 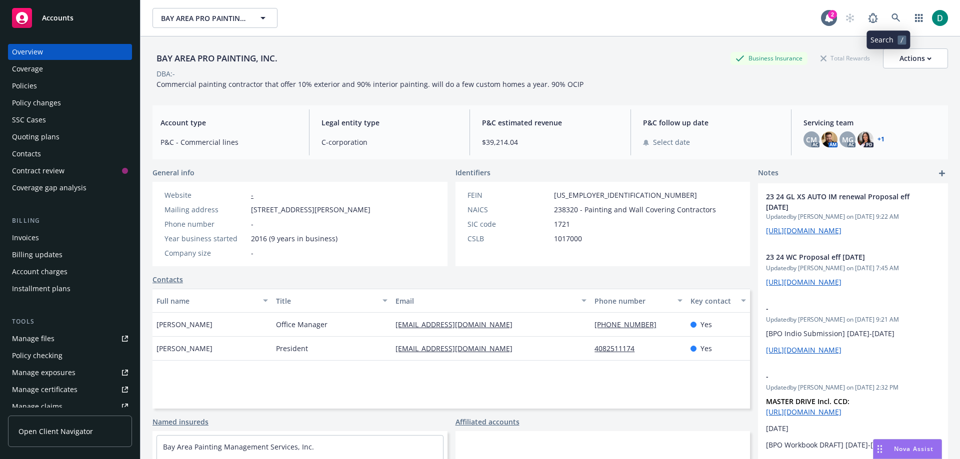 I want to click on a: Policy changes, so click(x=70, y=103).